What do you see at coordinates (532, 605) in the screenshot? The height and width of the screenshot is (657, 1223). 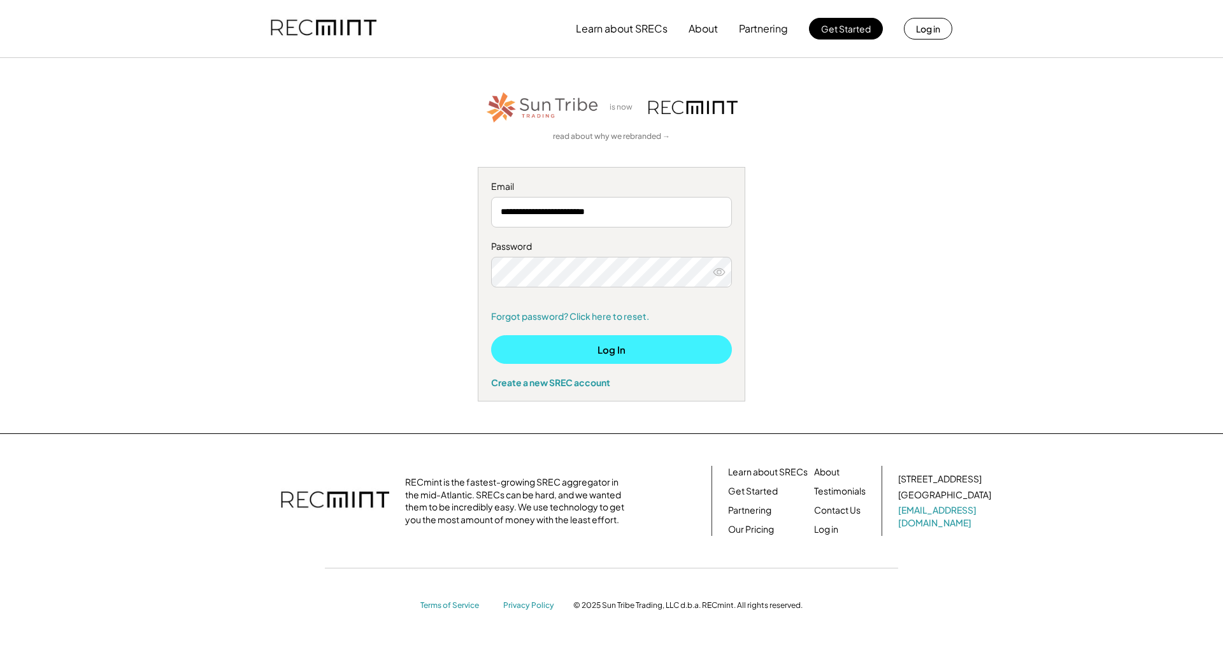 I see `a: Privacy Policy` at bounding box center [532, 605].